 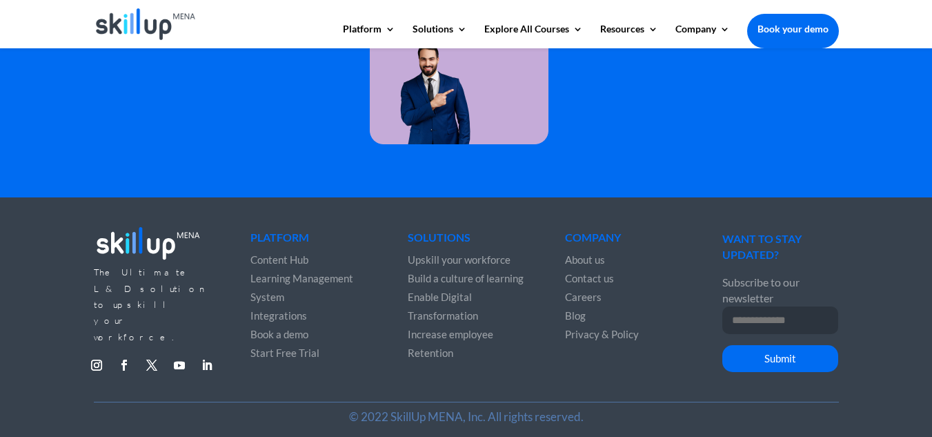 I want to click on button: Submit, so click(x=781, y=359).